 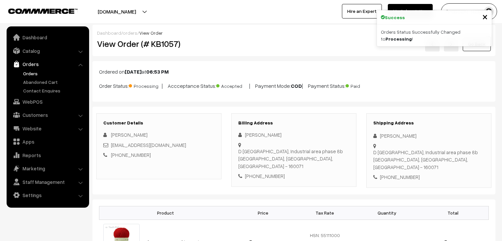 What do you see at coordinates (294, 72) in the screenshot?
I see `p: Ordered on at` at bounding box center [294, 72].